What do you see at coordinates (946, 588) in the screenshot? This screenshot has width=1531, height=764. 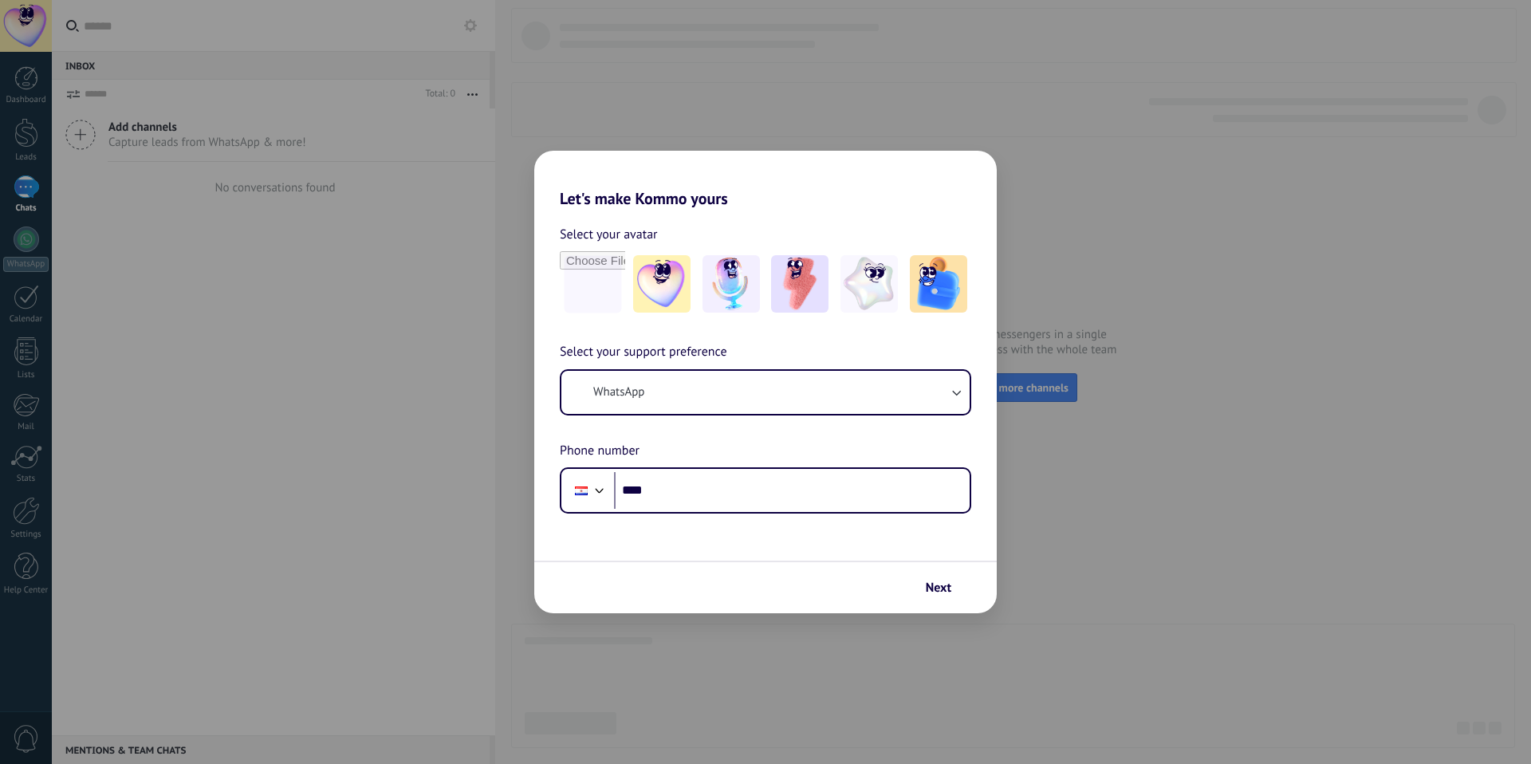 I see `button: Next` at bounding box center [946, 588].